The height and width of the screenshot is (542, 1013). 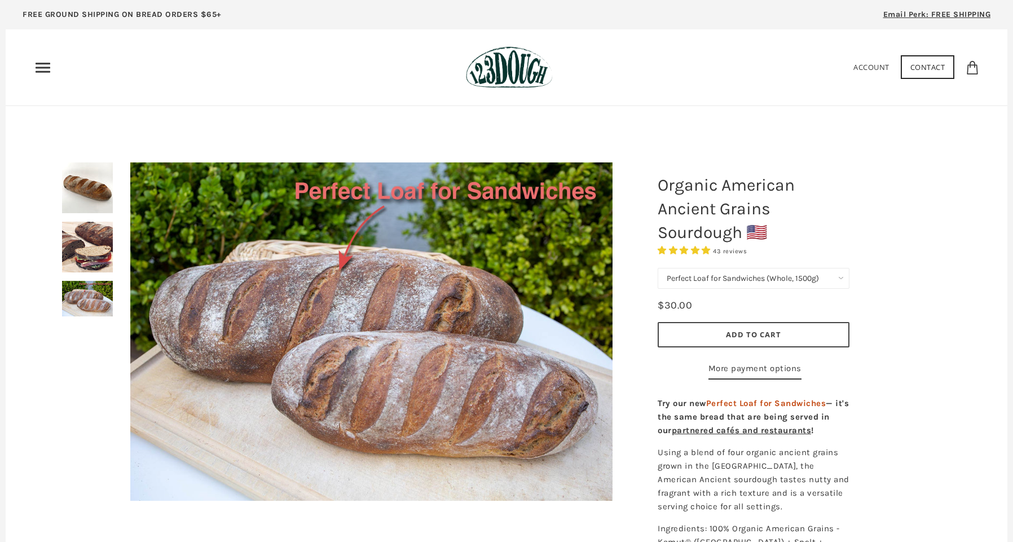 What do you see at coordinates (741, 430) in the screenshot?
I see `a: partnered cafés and restaurants` at bounding box center [741, 430].